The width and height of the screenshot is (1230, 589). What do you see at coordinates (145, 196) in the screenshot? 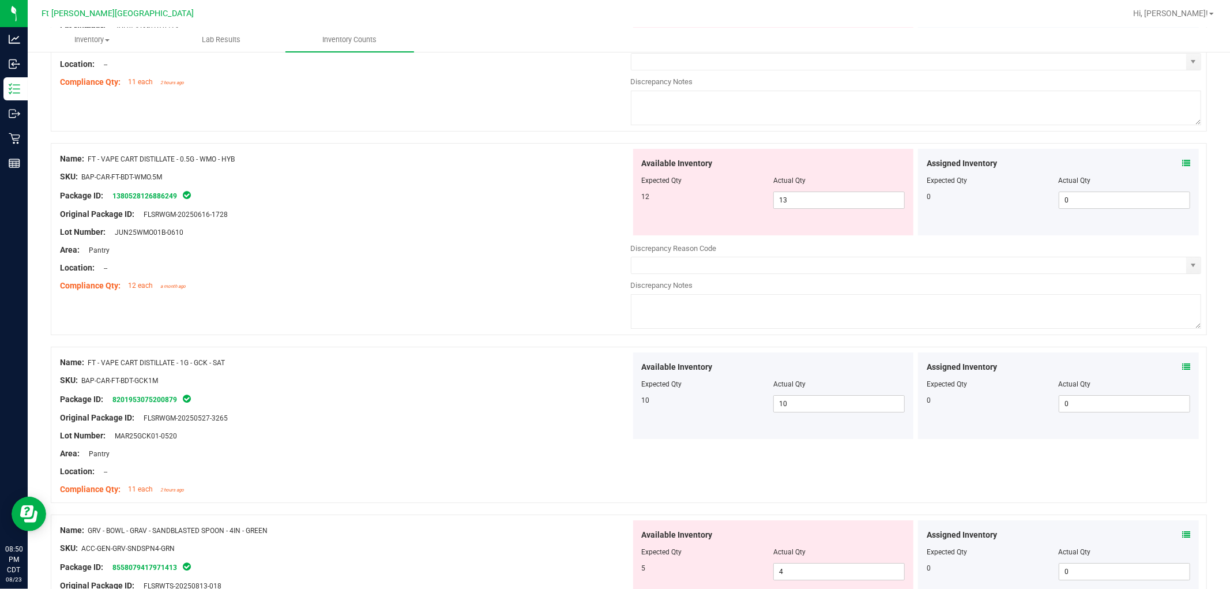
I see `a: 1380528126886249` at bounding box center [145, 196].